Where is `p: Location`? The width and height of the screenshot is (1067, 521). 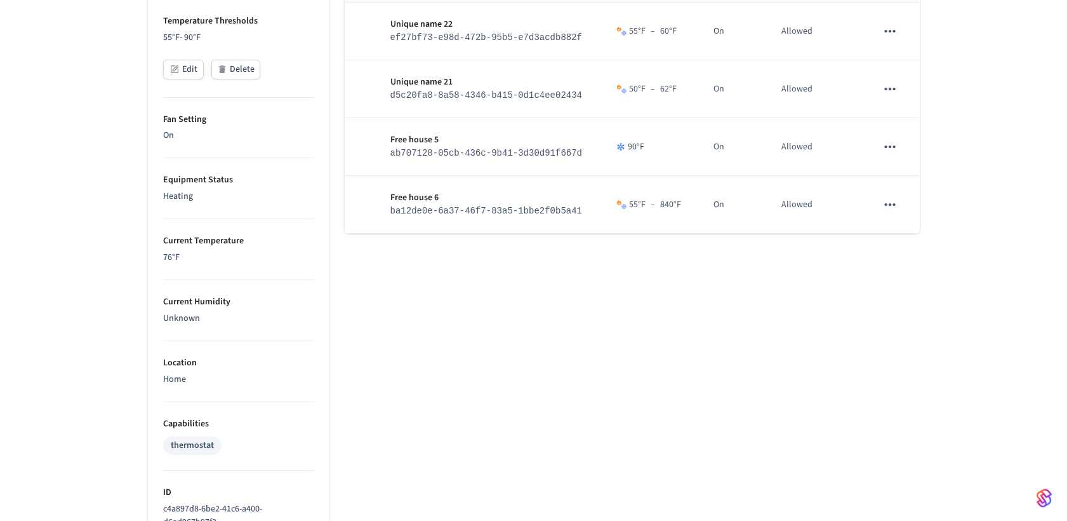
p: Location is located at coordinates (239, 362).